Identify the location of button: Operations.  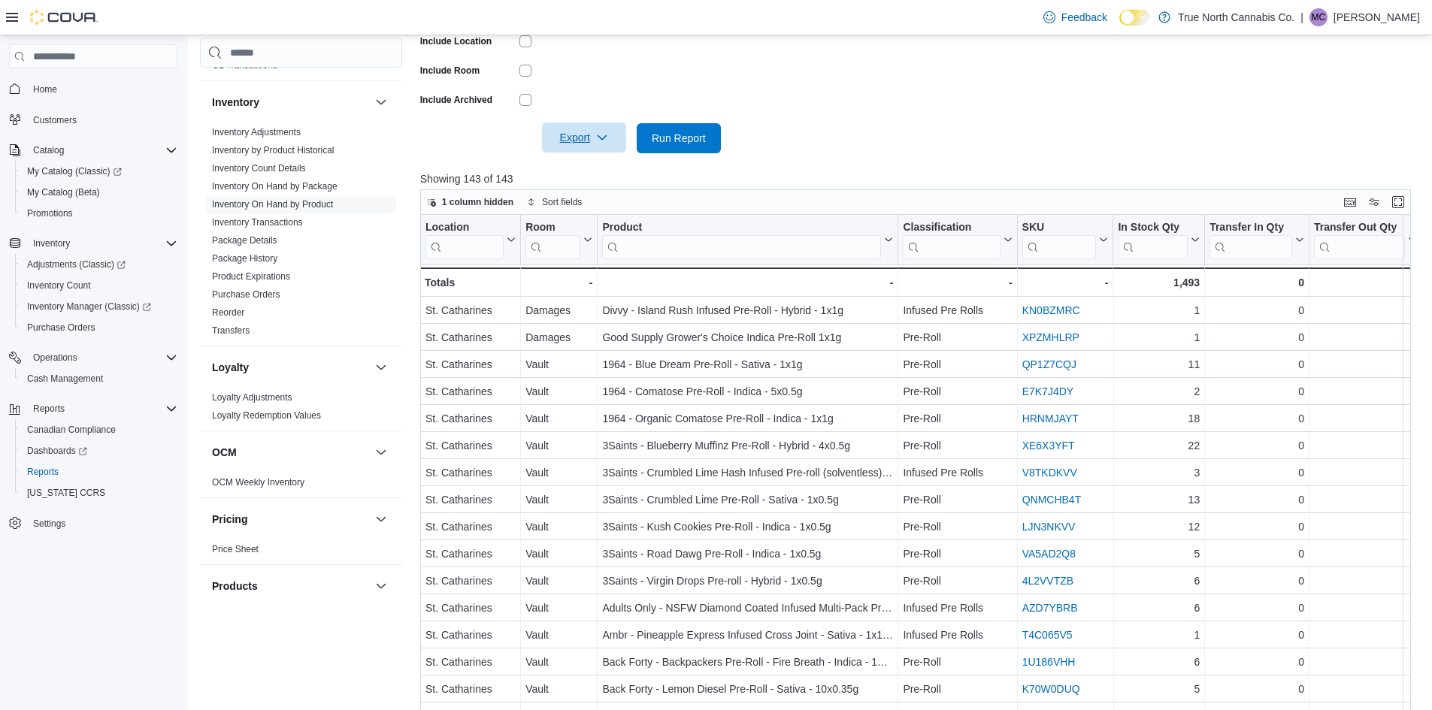
(55, 358).